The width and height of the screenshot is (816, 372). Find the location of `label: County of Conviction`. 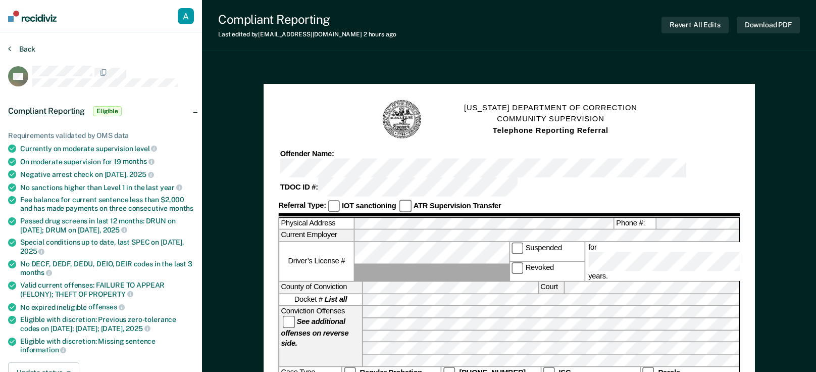

label: County of Conviction is located at coordinates (321, 287).